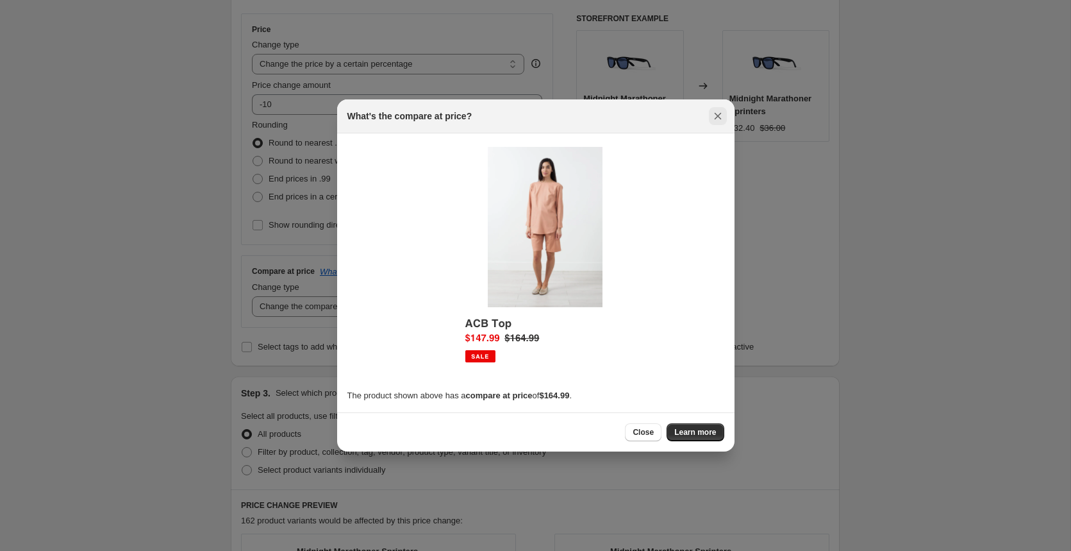 This screenshot has width=1071, height=551. What do you see at coordinates (410, 116) in the screenshot?
I see `h2: What's the compare at price?` at bounding box center [410, 116].